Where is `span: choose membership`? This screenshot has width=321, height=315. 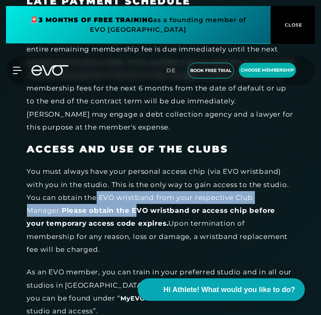 span: choose membership is located at coordinates (267, 70).